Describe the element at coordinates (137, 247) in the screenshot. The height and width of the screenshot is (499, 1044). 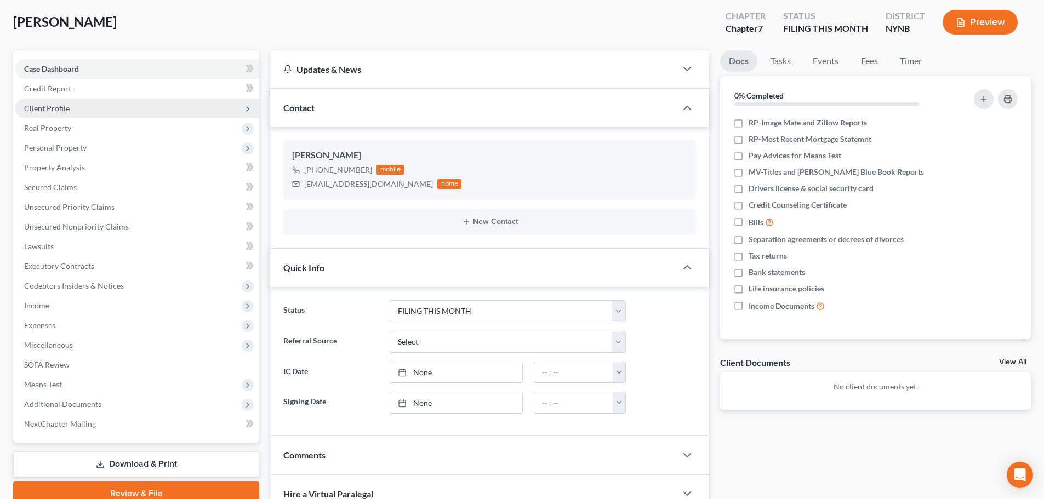
I see `a: Lawsuits` at that location.